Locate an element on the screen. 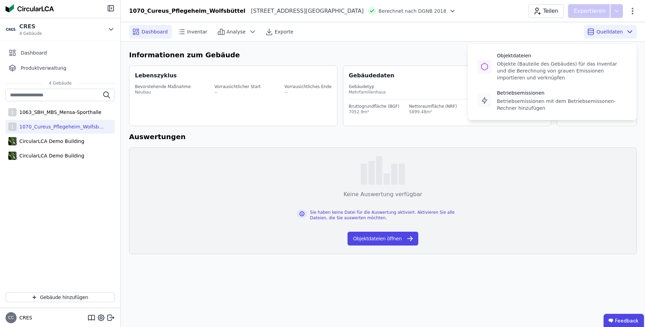  div: 5899.48m² is located at coordinates (433, 112).